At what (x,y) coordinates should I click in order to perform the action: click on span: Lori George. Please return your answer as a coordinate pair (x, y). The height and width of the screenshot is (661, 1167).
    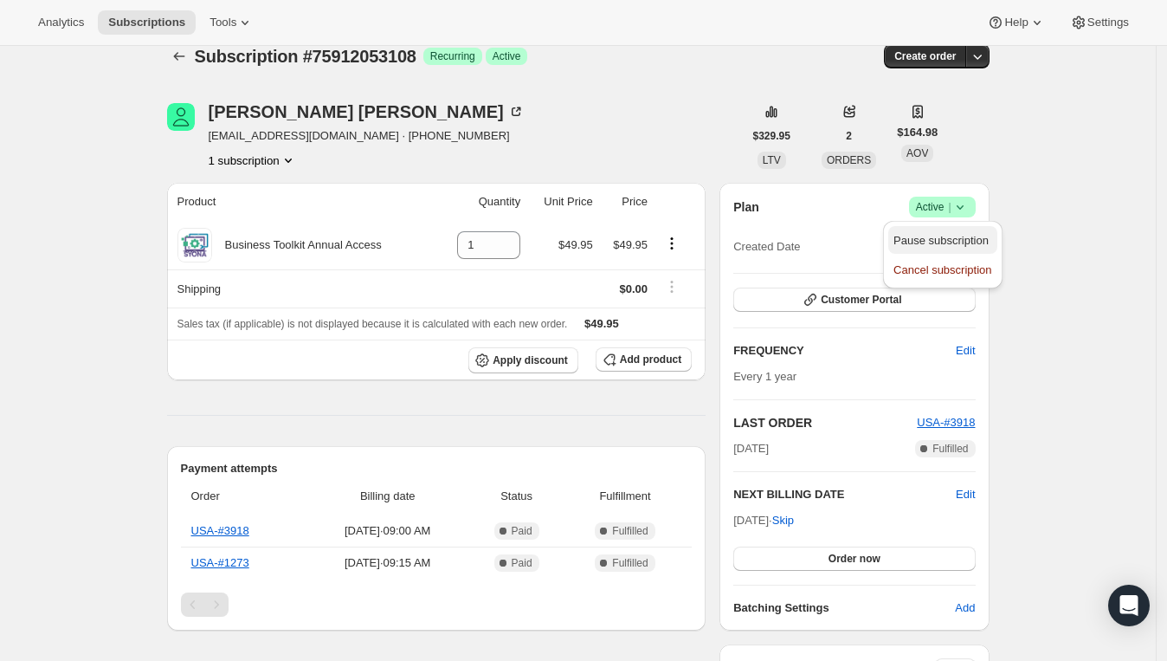
    Looking at the image, I should click on (181, 117).